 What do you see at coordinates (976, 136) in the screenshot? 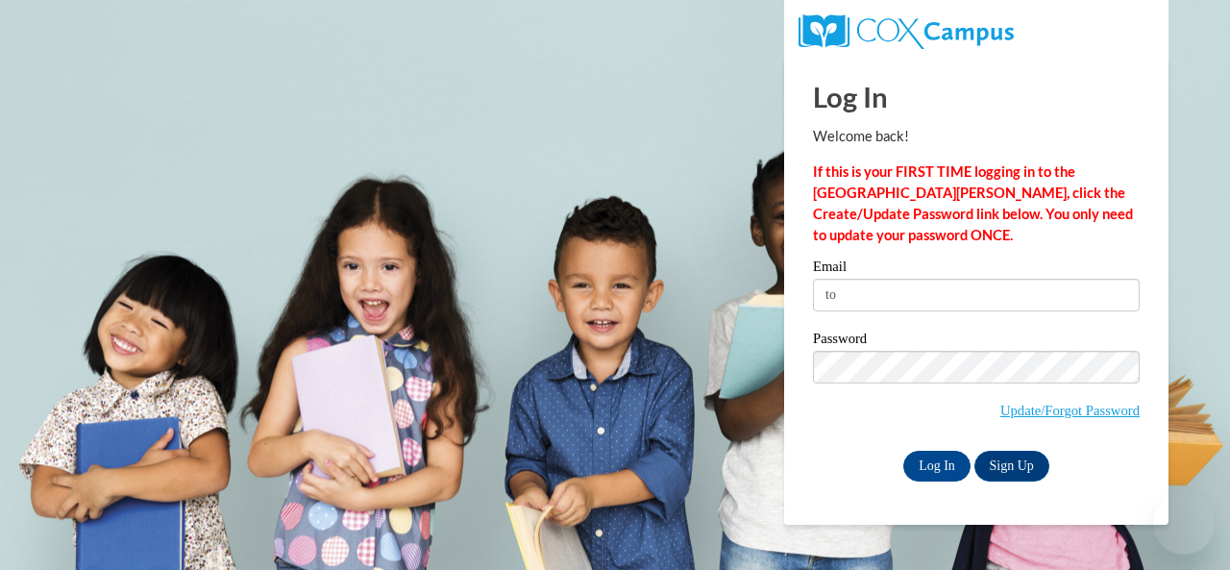
I see `p: Welcome back!` at bounding box center [976, 136].